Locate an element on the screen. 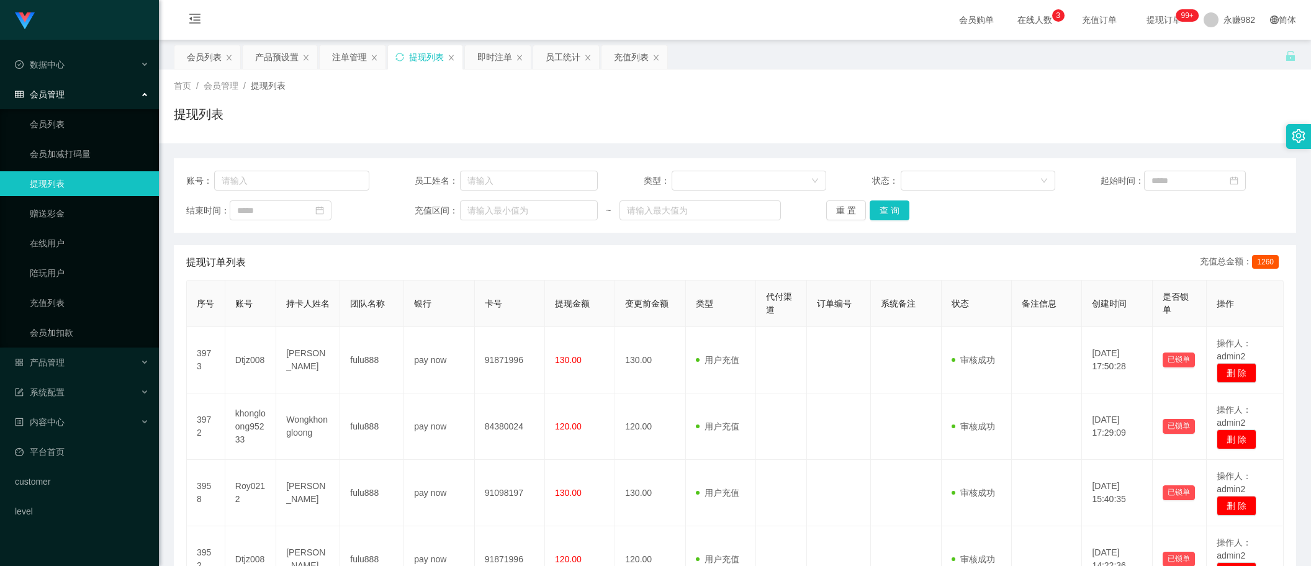  a: customer is located at coordinates (82, 482).